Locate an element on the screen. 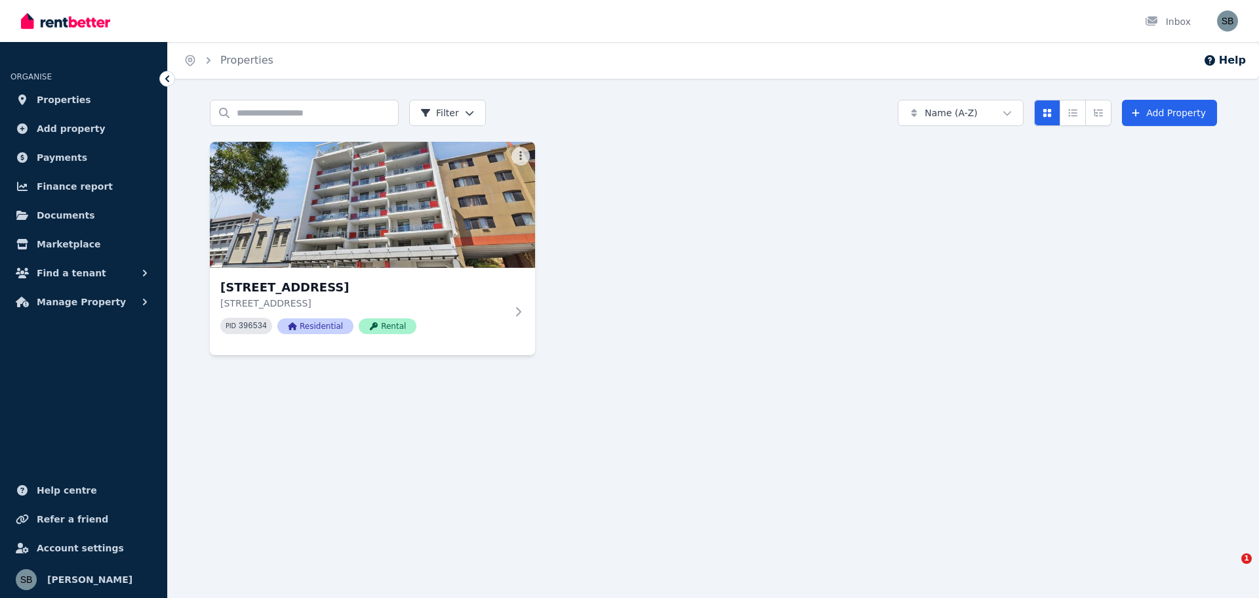  span: Account settings is located at coordinates (80, 548).